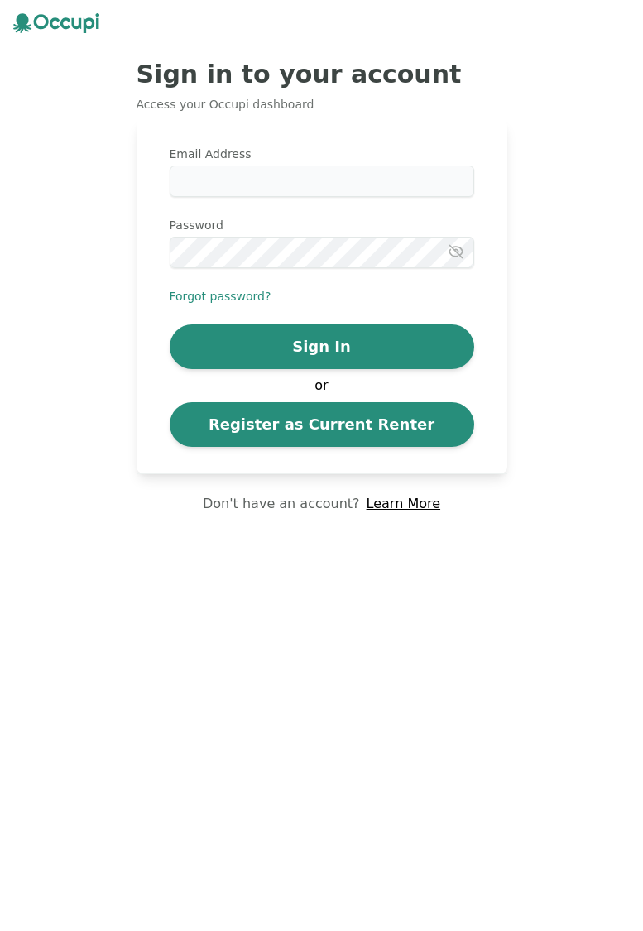  I want to click on p: Access your Occupi dashboard, so click(322, 104).